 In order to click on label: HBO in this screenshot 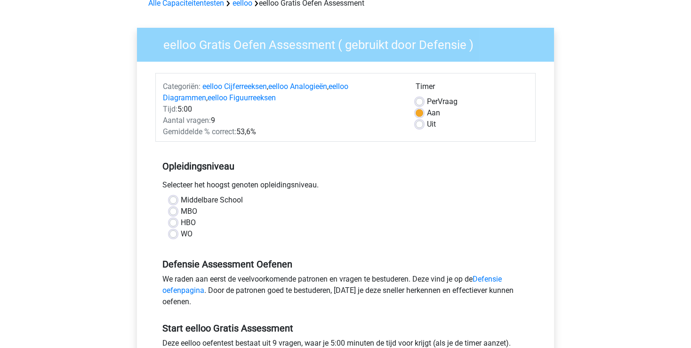, I will do `click(188, 223)`.